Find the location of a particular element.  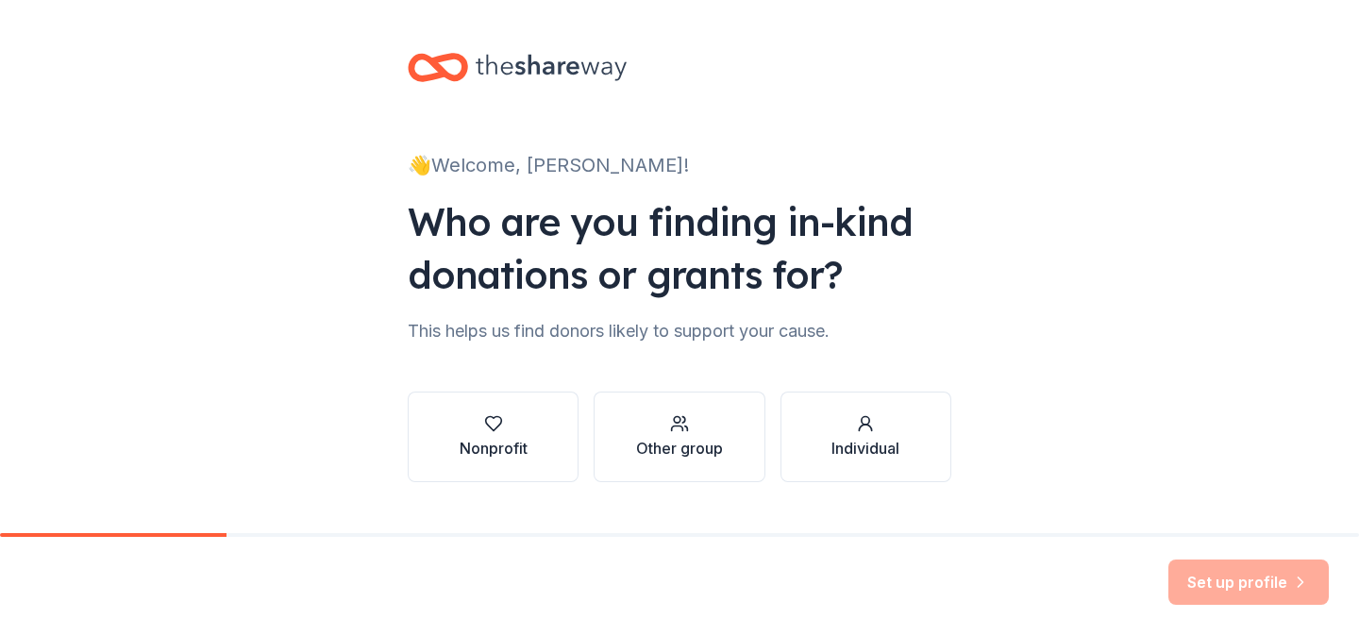

button: Nonprofit is located at coordinates (493, 437).